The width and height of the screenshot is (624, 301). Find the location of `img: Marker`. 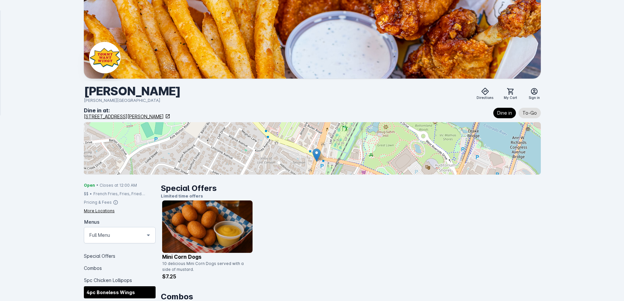

img: Marker is located at coordinates (316, 155).